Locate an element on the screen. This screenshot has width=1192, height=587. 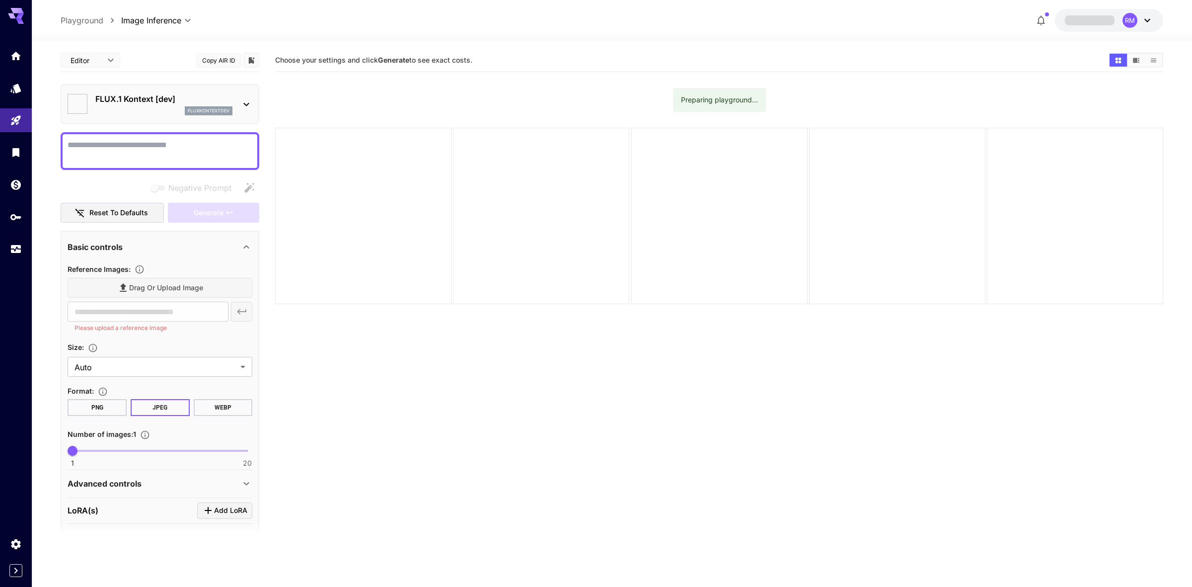
div: Settings is located at coordinates (16, 544).